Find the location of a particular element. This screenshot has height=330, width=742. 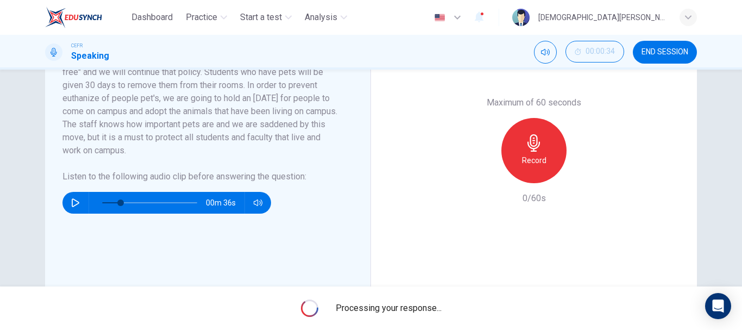

span: Practice is located at coordinates (201, 17).